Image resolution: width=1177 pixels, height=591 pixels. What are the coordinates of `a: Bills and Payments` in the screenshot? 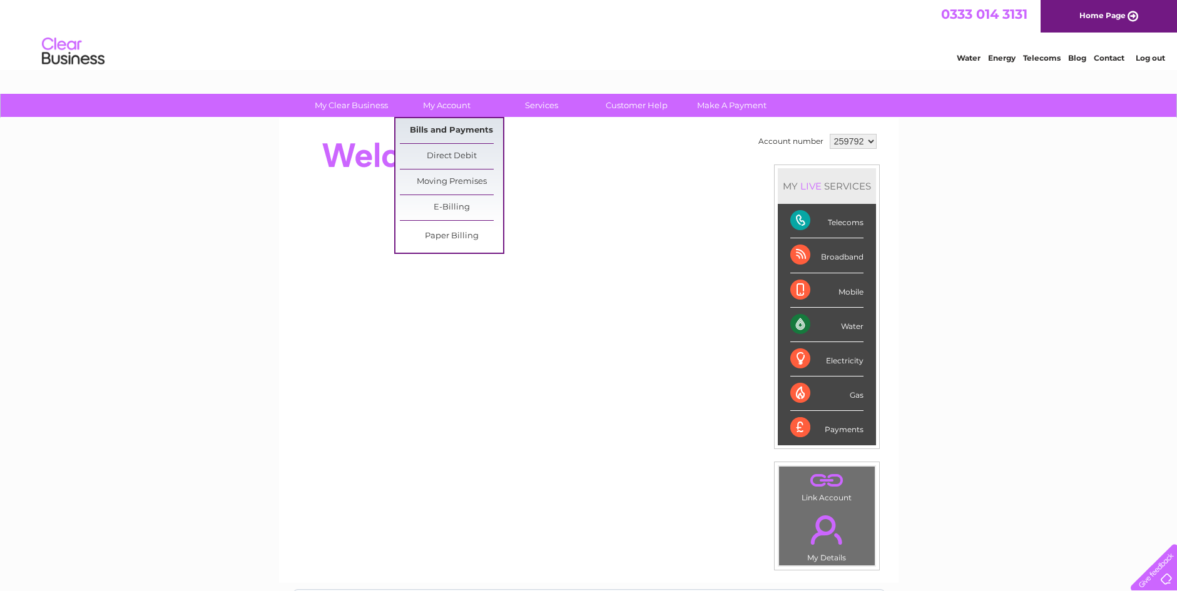 It's located at (451, 131).